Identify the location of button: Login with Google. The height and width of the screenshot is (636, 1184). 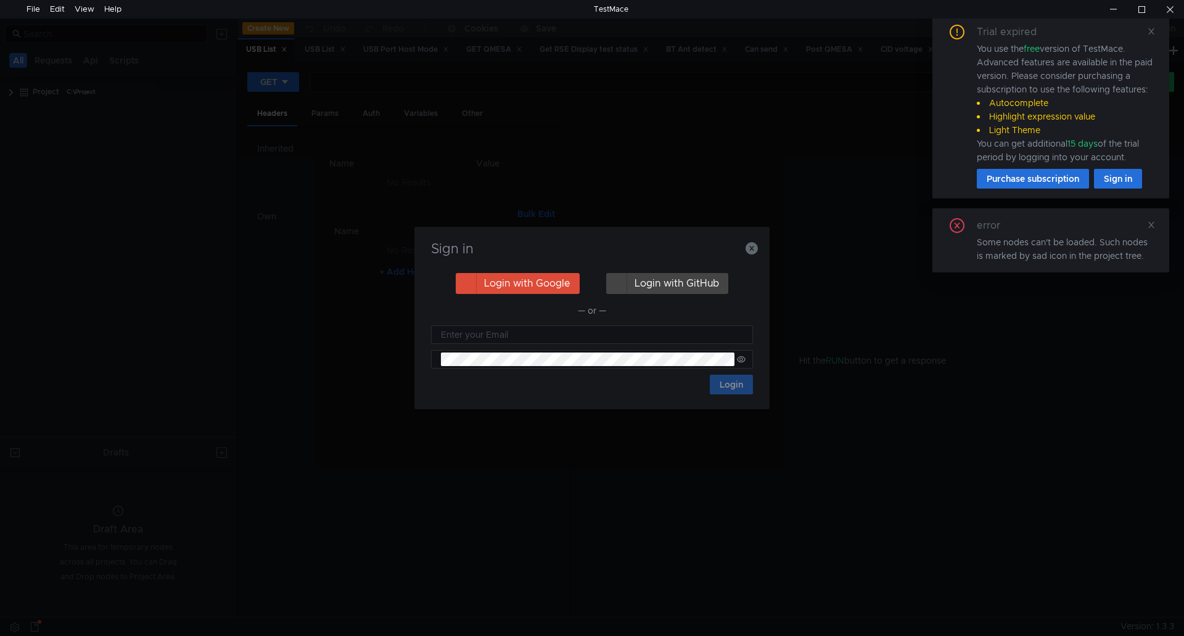
(517, 284).